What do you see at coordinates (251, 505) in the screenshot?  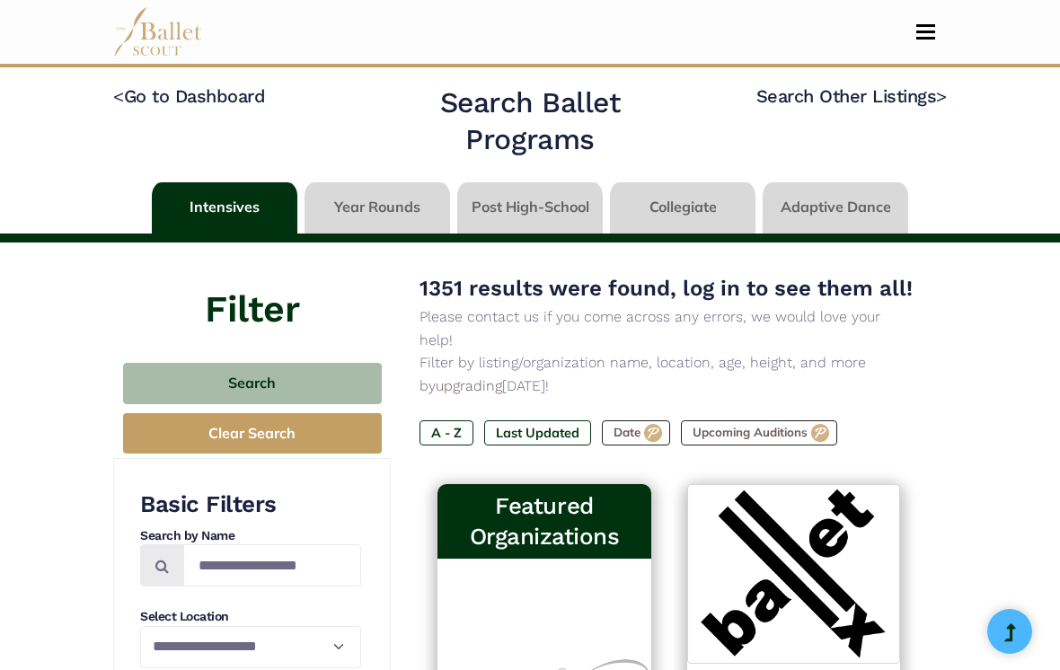 I see `h3: Basic Filters` at bounding box center [251, 505].